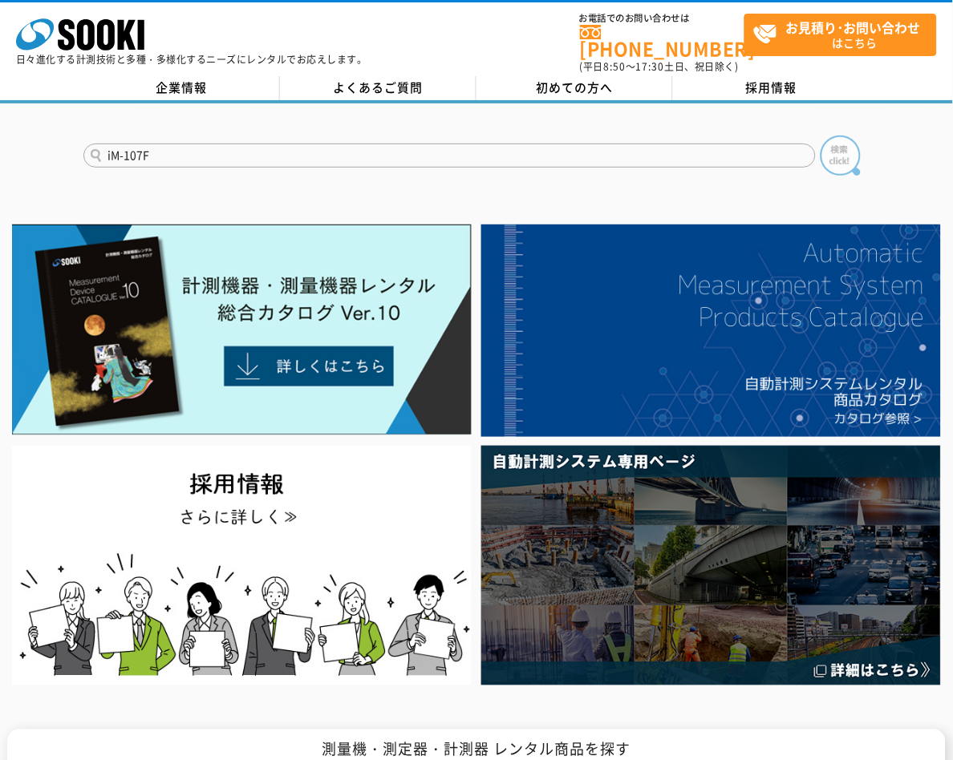  I want to click on span: (平日 ～ 土日、祝日除く), so click(659, 67).